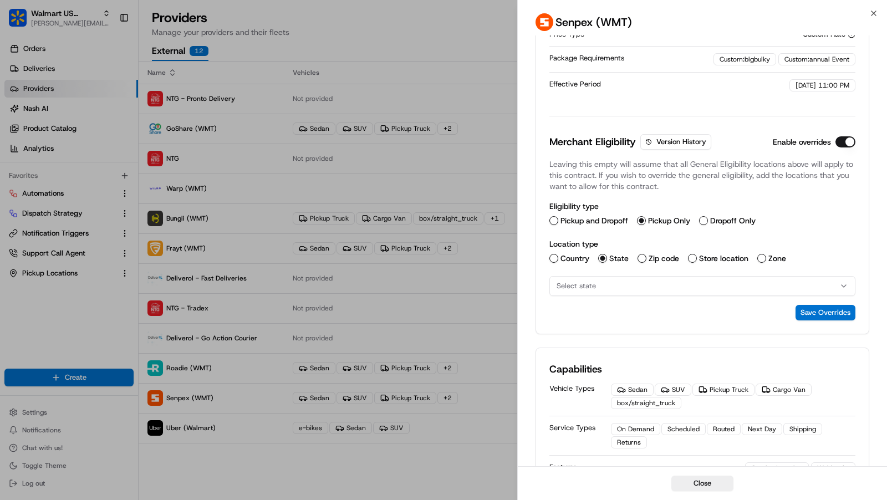 This screenshot has width=887, height=500. Describe the element at coordinates (136, 253) in the screenshot. I see `a: 💻API Documentation` at that location.